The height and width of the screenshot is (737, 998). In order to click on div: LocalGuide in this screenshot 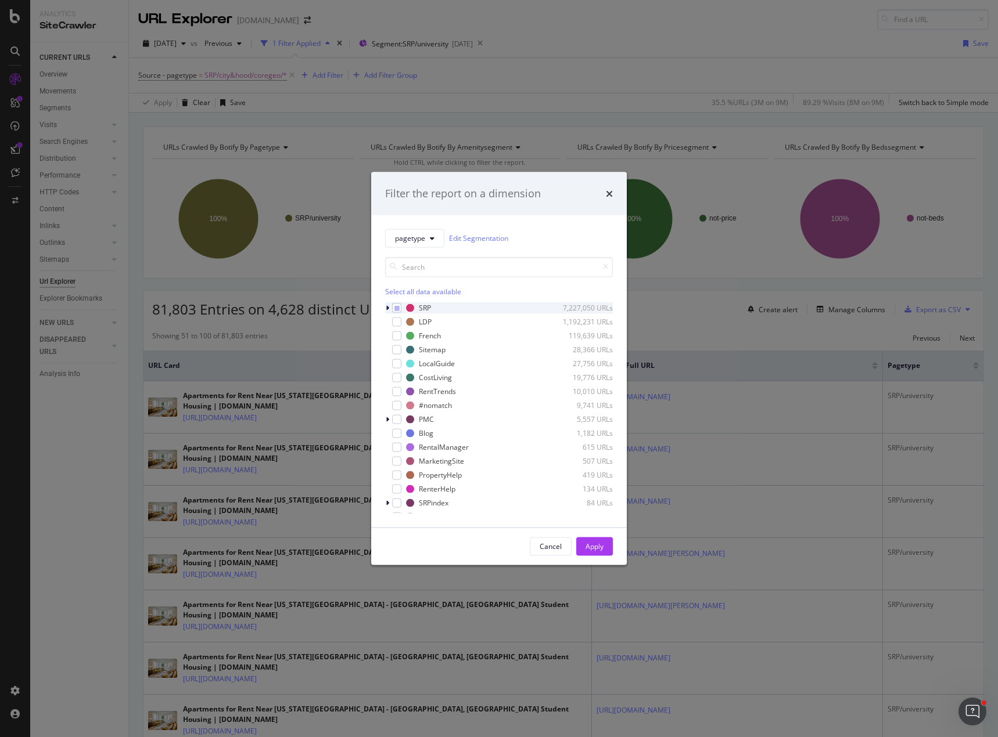, I will do `click(437, 364)`.